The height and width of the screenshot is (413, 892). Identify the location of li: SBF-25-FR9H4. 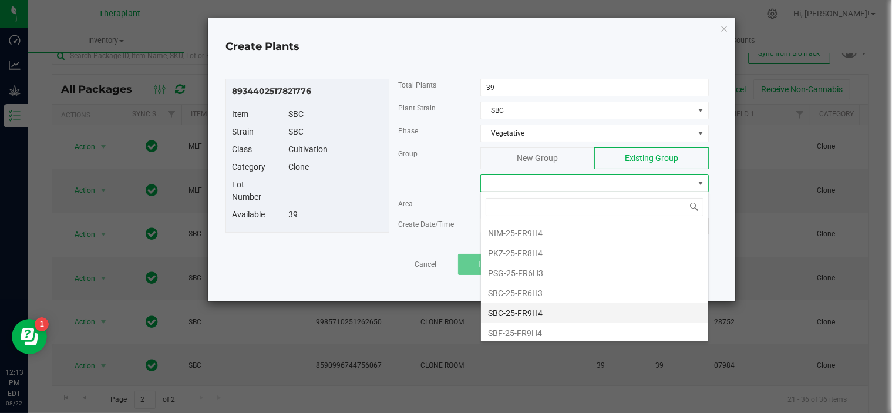
(594, 333).